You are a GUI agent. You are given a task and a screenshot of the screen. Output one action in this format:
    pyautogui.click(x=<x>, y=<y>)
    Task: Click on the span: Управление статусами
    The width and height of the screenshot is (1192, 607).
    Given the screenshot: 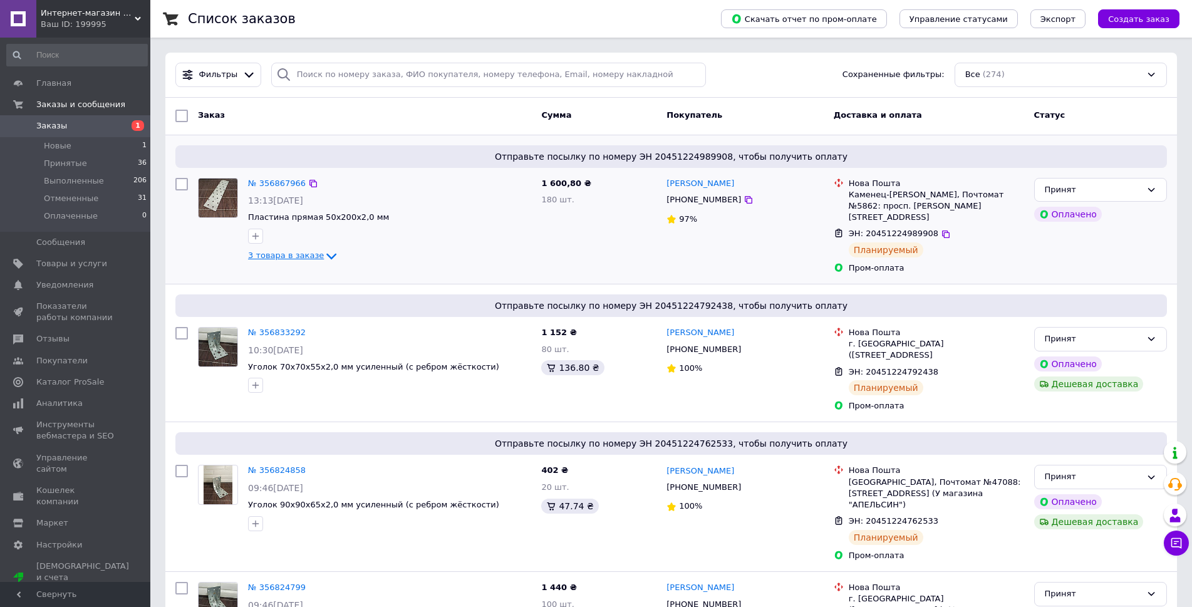 What is the action you would take?
    pyautogui.click(x=958, y=19)
    